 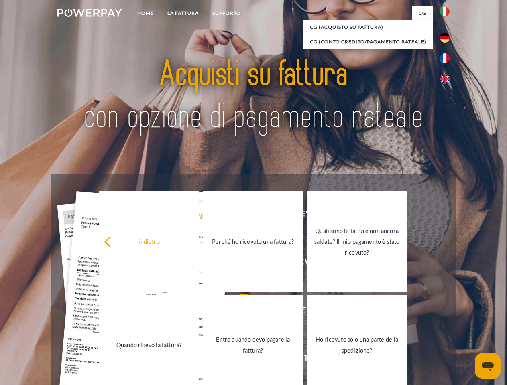 What do you see at coordinates (226, 13) in the screenshot?
I see `a: Supporto` at bounding box center [226, 13].